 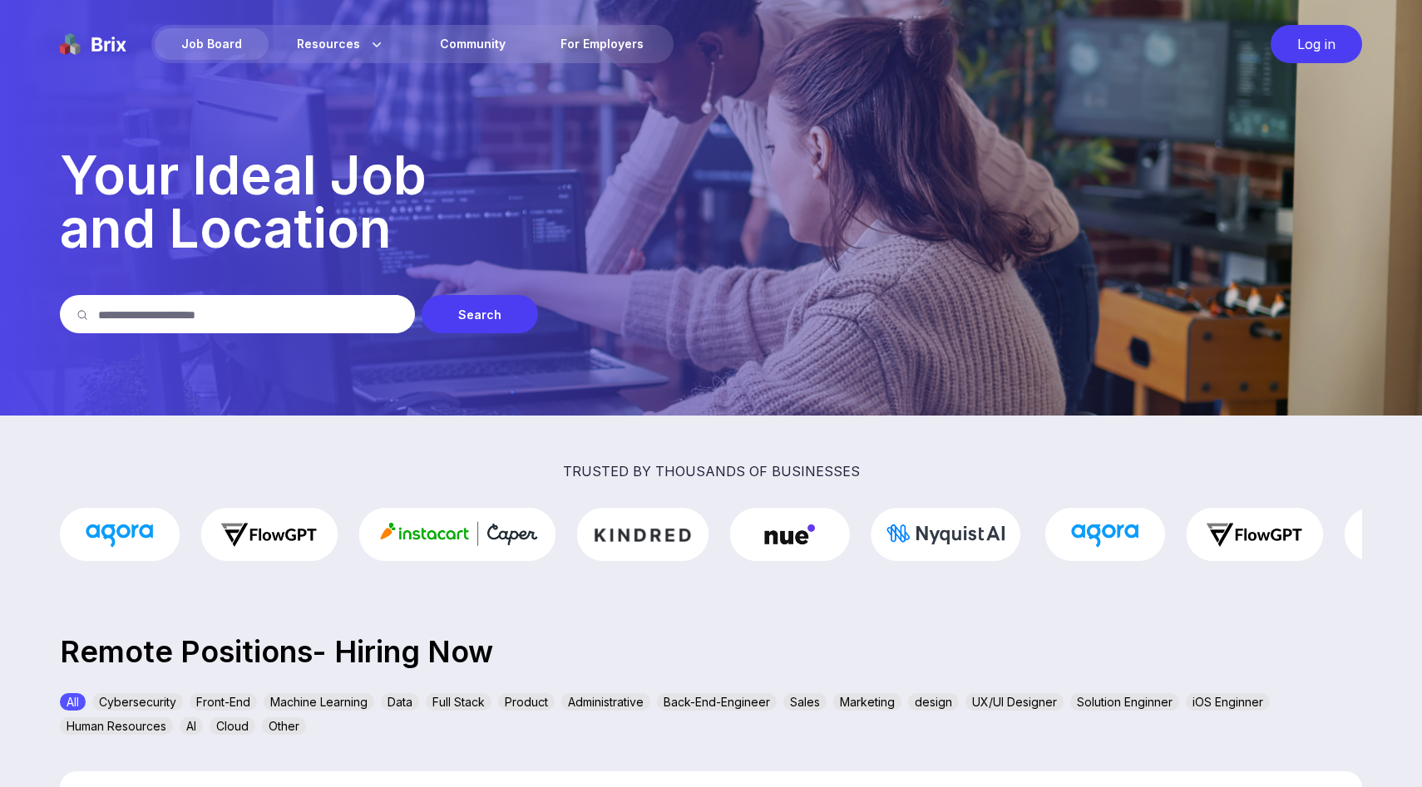 What do you see at coordinates (191, 726) in the screenshot?
I see `div: AI` at bounding box center [191, 726].